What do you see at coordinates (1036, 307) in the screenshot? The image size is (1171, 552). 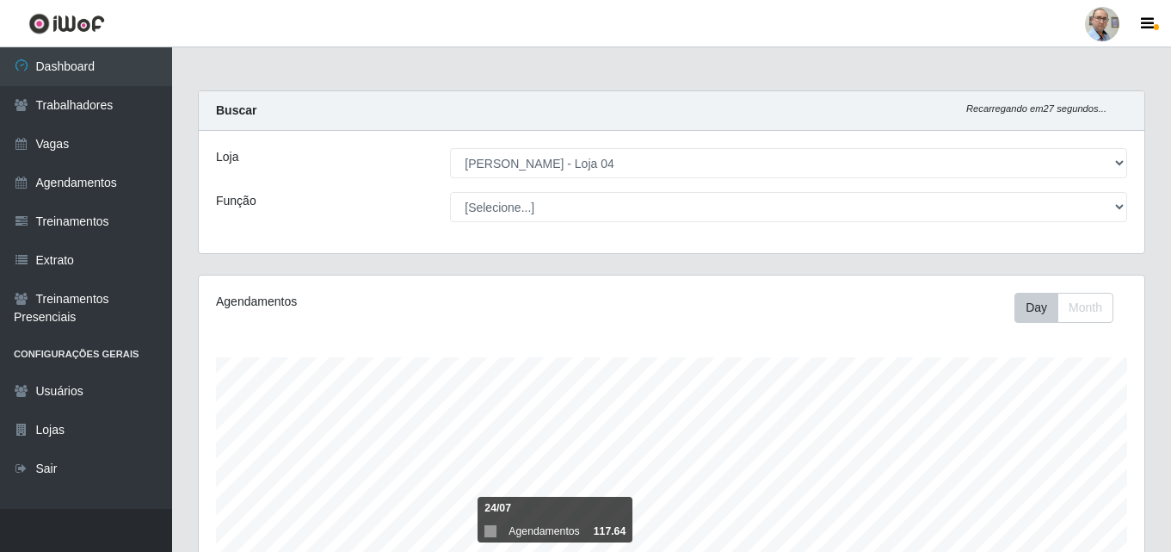 I see `button: Day` at bounding box center [1036, 307].